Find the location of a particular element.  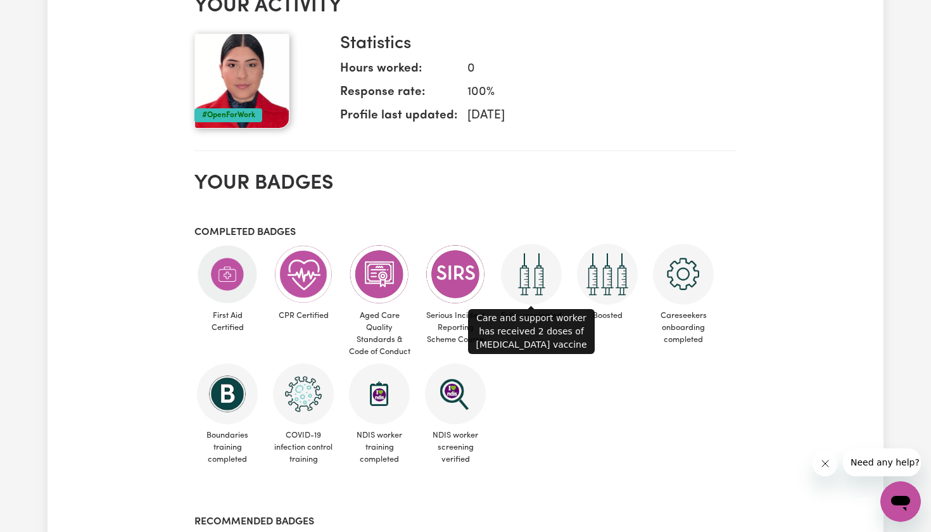

img: CS Academy: Boundaries in care and support work course completed is located at coordinates (227, 394).